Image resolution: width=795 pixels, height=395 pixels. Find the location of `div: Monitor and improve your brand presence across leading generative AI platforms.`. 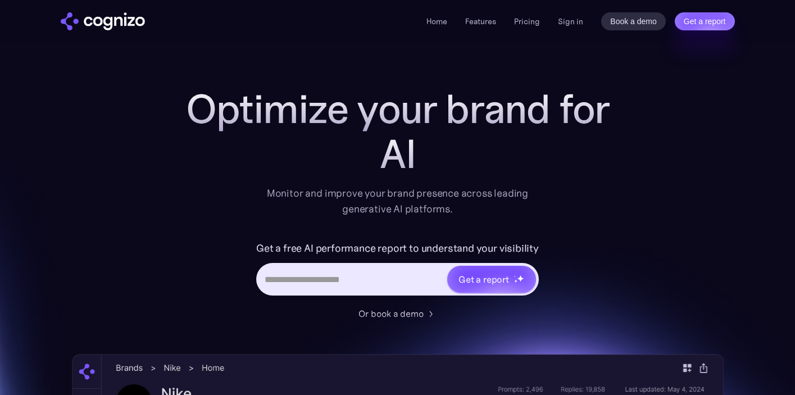

div: Monitor and improve your brand presence across leading generative AI platforms. is located at coordinates (398, 201).